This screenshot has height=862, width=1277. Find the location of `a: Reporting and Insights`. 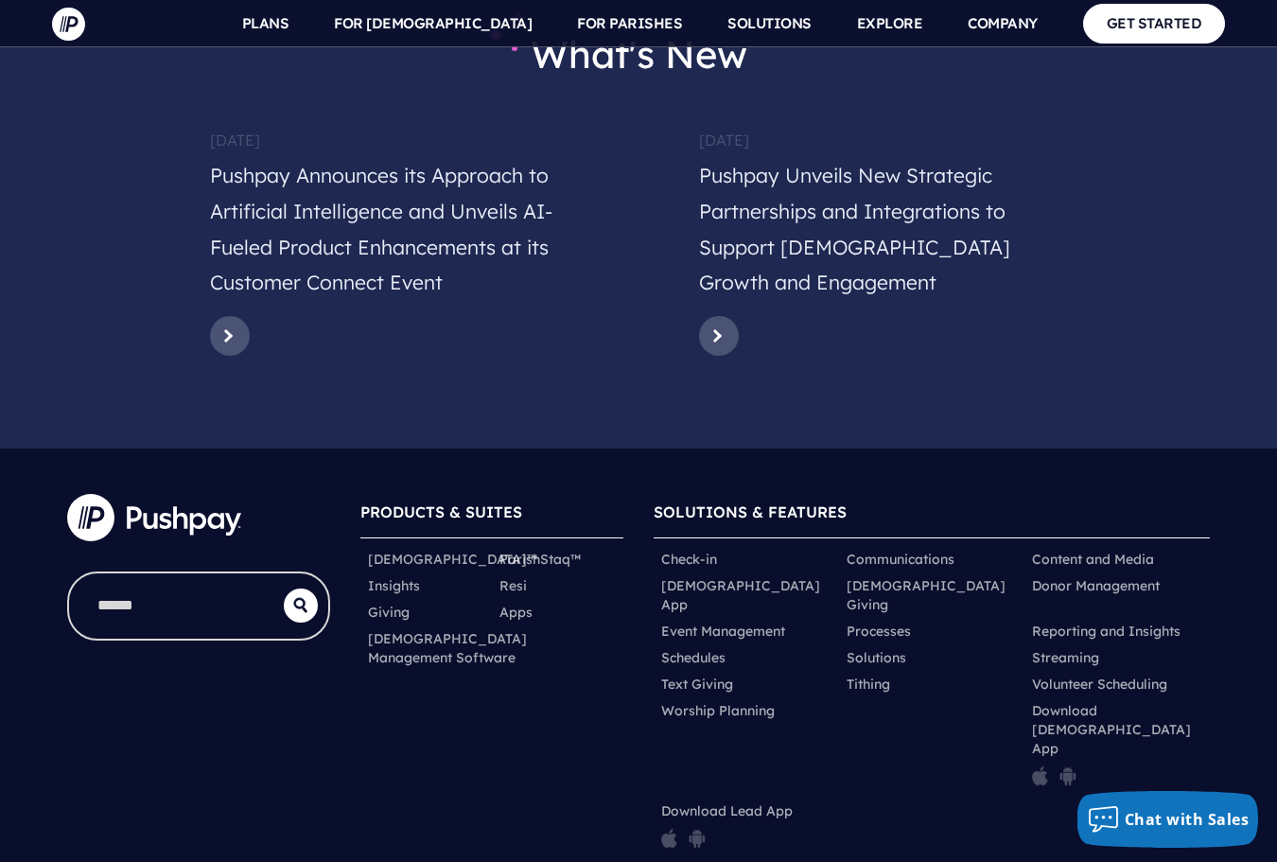

a: Reporting and Insights is located at coordinates (1106, 631).